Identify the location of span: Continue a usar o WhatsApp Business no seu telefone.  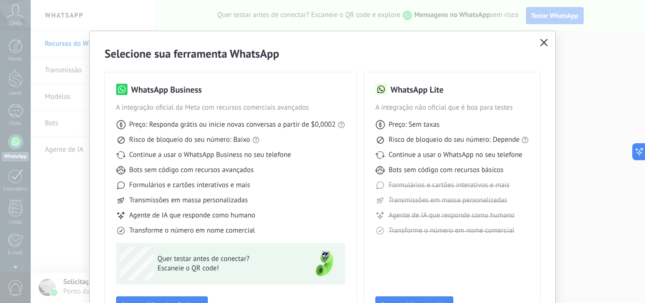
(210, 155).